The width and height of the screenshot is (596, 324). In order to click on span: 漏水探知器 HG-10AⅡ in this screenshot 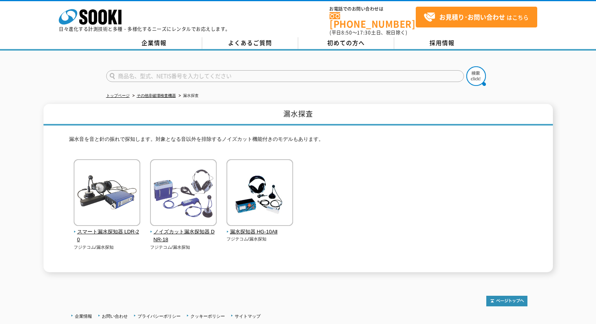, I will do `click(260, 232)`.